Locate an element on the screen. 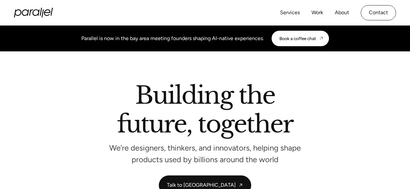 This screenshot has height=189, width=410. a: Services is located at coordinates (289, 13).